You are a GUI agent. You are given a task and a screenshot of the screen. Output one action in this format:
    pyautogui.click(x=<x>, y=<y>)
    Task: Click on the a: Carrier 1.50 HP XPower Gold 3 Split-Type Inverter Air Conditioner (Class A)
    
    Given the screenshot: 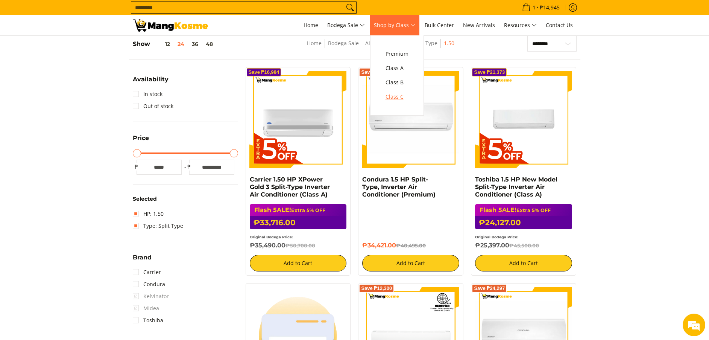 What is the action you would take?
    pyautogui.click(x=290, y=187)
    